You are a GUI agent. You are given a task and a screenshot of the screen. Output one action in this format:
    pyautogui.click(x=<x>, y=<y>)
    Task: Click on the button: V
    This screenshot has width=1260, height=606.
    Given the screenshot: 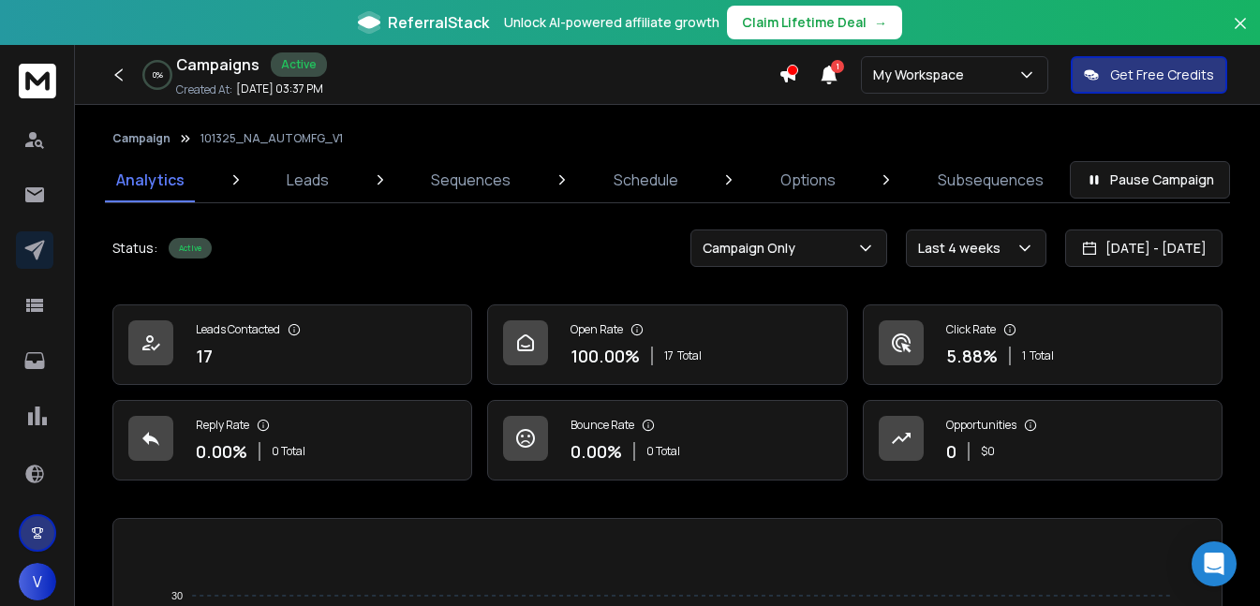 What is the action you would take?
    pyautogui.click(x=37, y=582)
    